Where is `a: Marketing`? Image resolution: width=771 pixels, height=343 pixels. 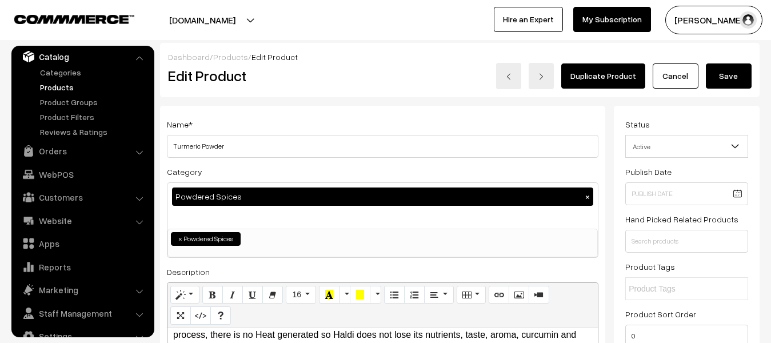
a: Marketing is located at coordinates (82, 290).